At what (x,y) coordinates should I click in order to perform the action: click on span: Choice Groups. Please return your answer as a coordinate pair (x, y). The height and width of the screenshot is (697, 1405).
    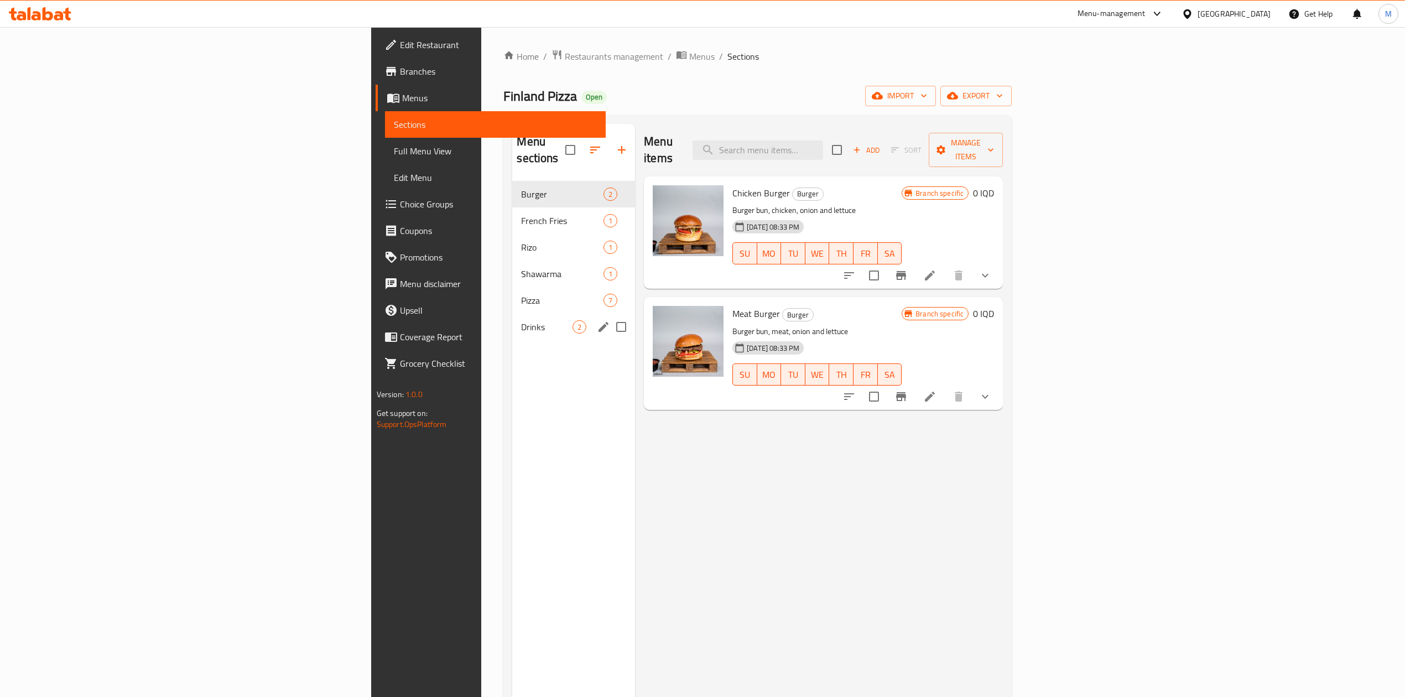
    Looking at the image, I should click on (498, 204).